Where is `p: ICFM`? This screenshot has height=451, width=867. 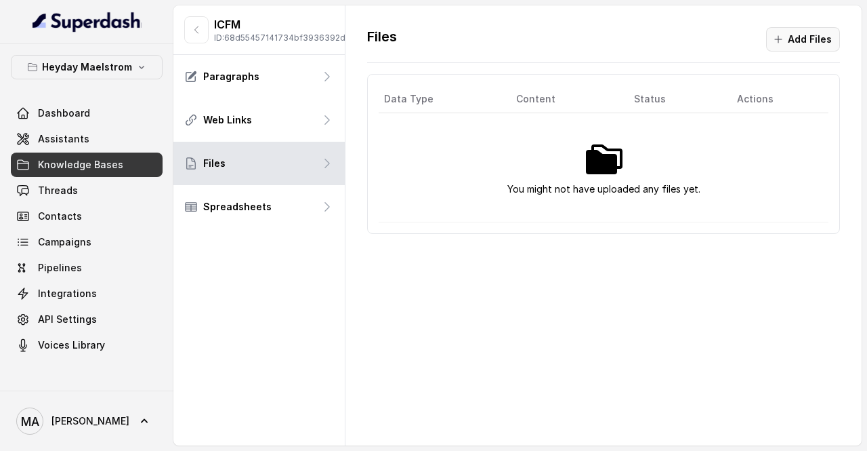
p: ICFM is located at coordinates (280, 24).